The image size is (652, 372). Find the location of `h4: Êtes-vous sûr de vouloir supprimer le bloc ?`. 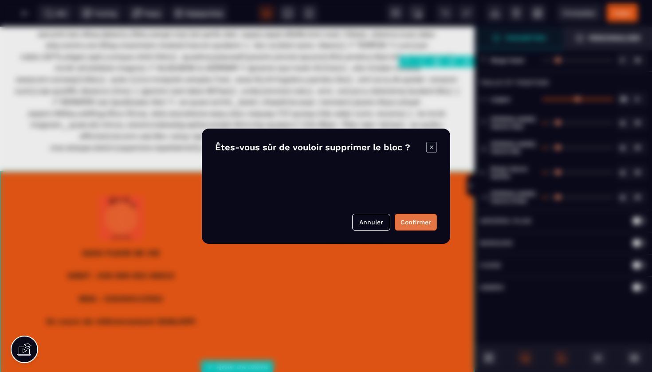

h4: Êtes-vous sûr de vouloir supprimer le bloc ? is located at coordinates (321, 147).